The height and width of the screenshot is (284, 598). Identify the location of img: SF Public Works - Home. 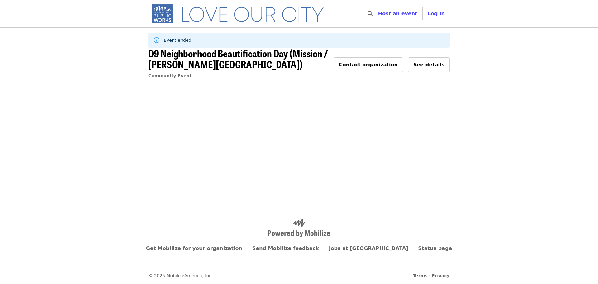
(241, 14).